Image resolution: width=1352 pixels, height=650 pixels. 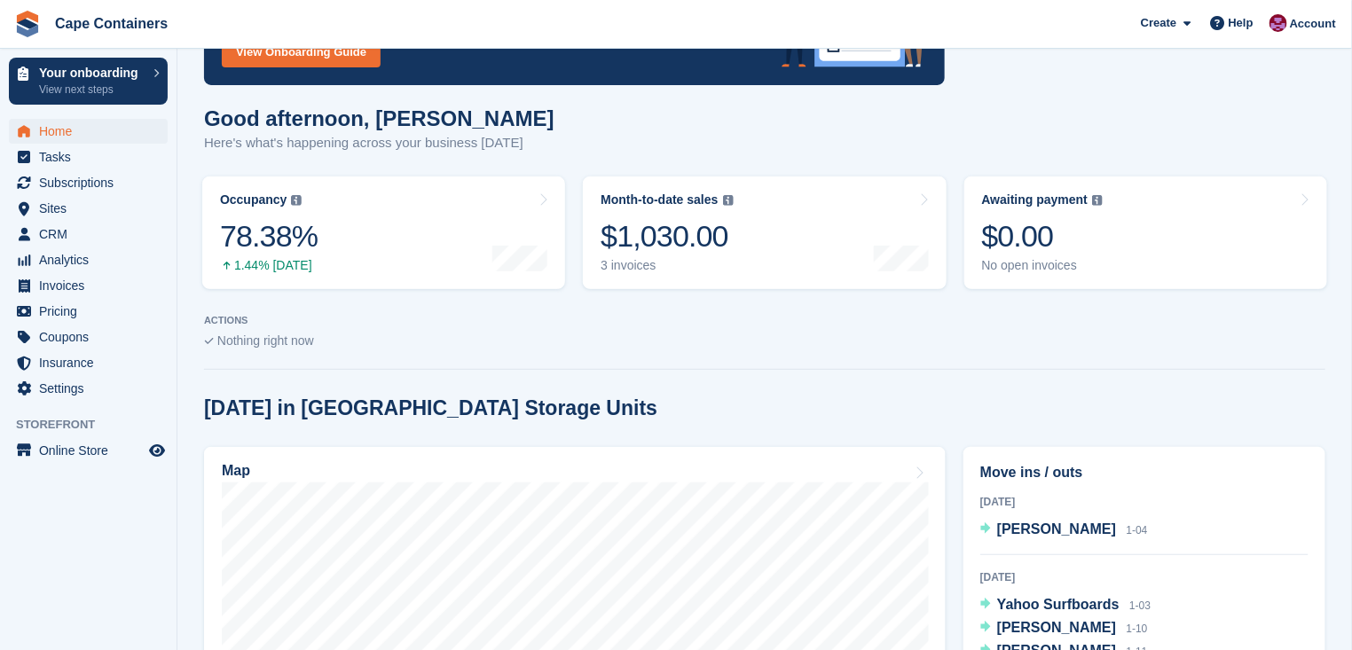 What do you see at coordinates (1058, 604) in the screenshot?
I see `span: Yahoo Surfboards` at bounding box center [1058, 604].